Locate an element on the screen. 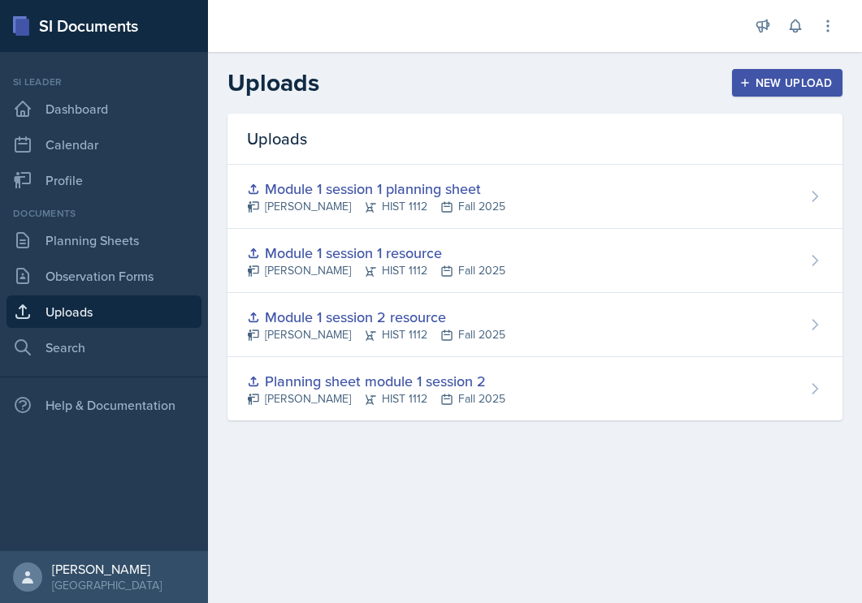  a: Calendar is located at coordinates (104, 145).